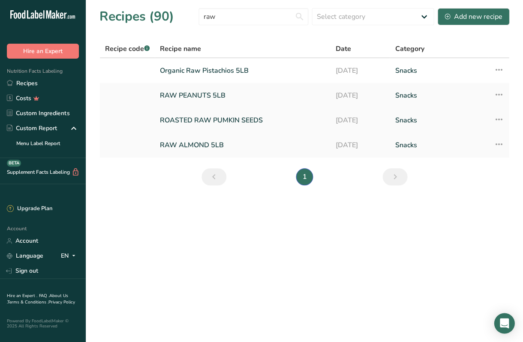 This screenshot has height=342, width=523. What do you see at coordinates (25, 256) in the screenshot?
I see `a: Language` at bounding box center [25, 256].